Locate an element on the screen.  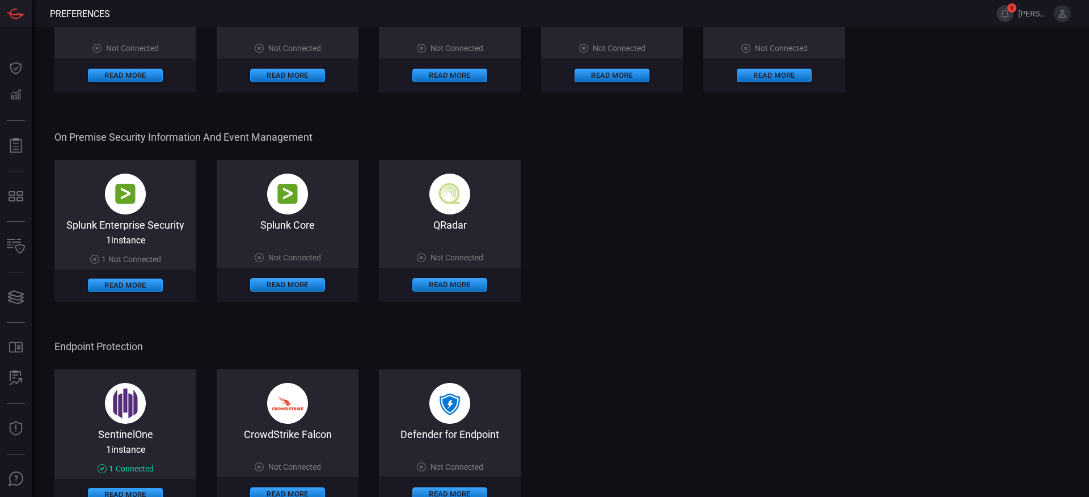
div: Splunk Core is located at coordinates (288, 225).